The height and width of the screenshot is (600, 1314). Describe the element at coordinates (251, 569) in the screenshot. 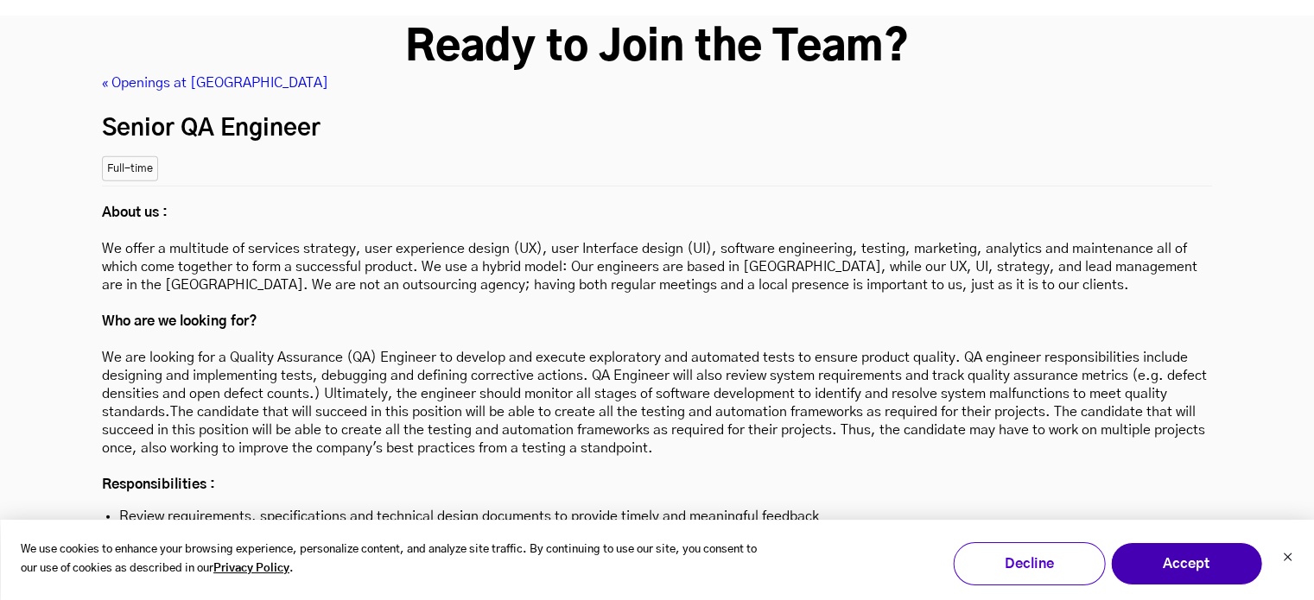

I see `a: Privacy Policy` at that location.